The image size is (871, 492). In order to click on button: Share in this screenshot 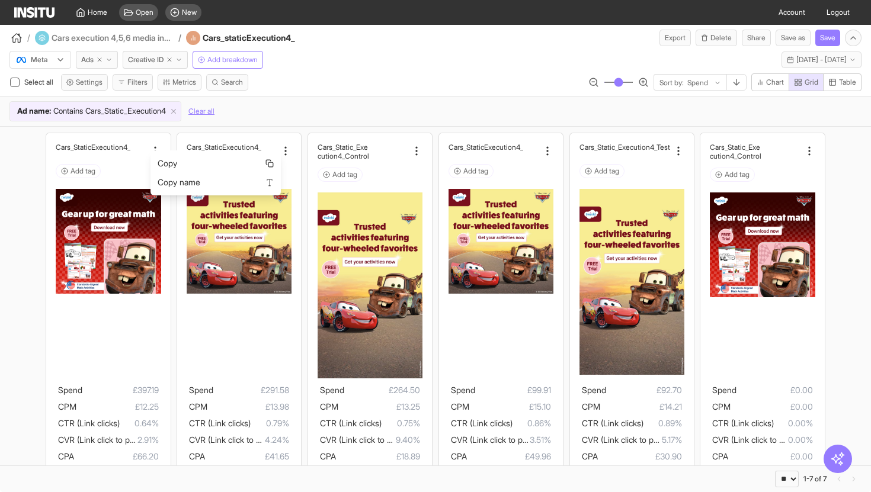, I will do `click(756, 38)`.